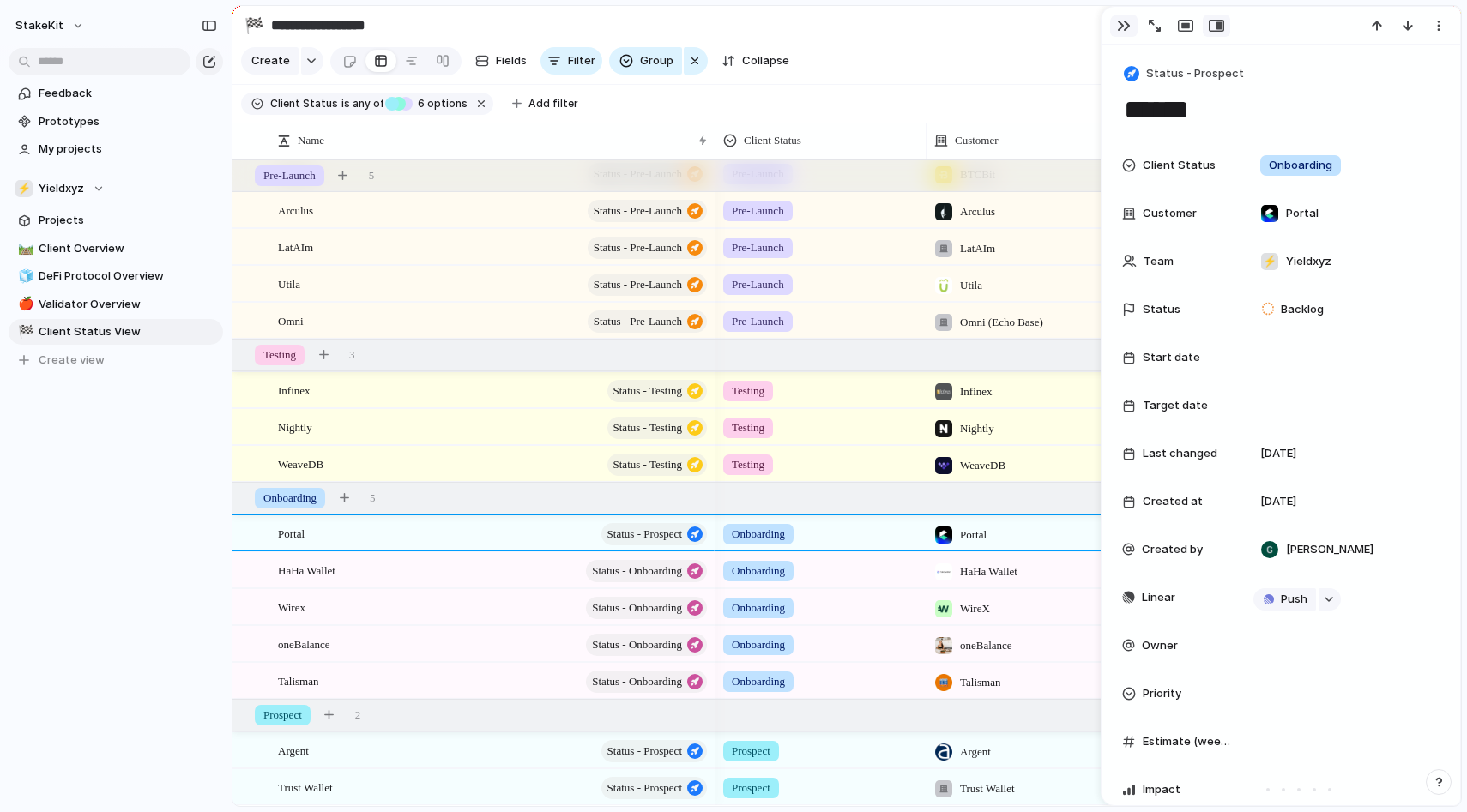  What do you see at coordinates (51, 26) in the screenshot?
I see `button: StakeKit` at bounding box center [51, 26].